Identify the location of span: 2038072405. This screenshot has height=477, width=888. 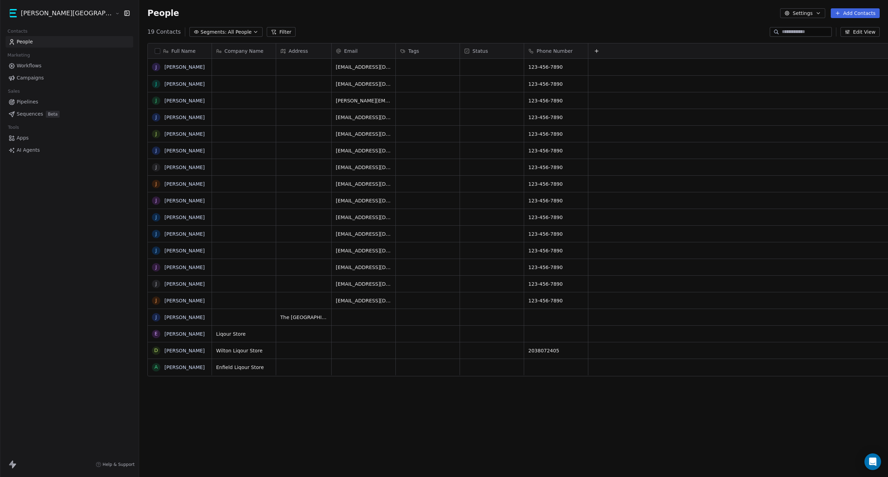
(556, 350).